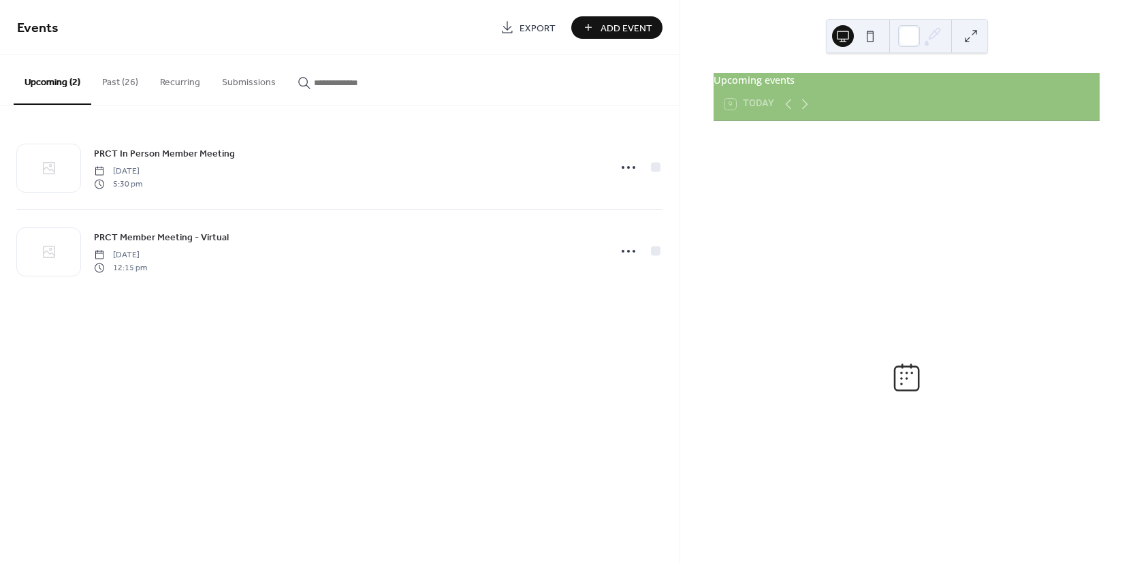 This screenshot has height=563, width=1133. Describe the element at coordinates (617, 27) in the screenshot. I see `a: Add Event` at that location.